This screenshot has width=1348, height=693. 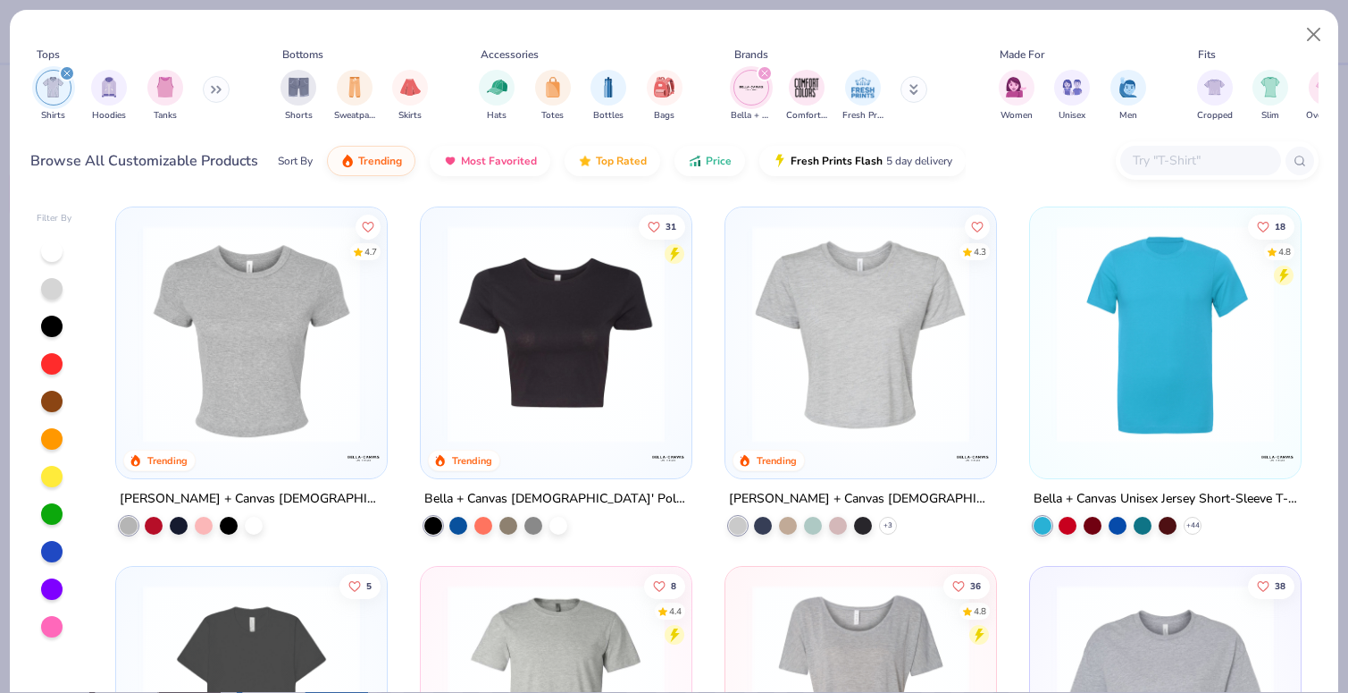 What do you see at coordinates (1072, 87) in the screenshot?
I see `img: Unisex Image` at bounding box center [1072, 87].